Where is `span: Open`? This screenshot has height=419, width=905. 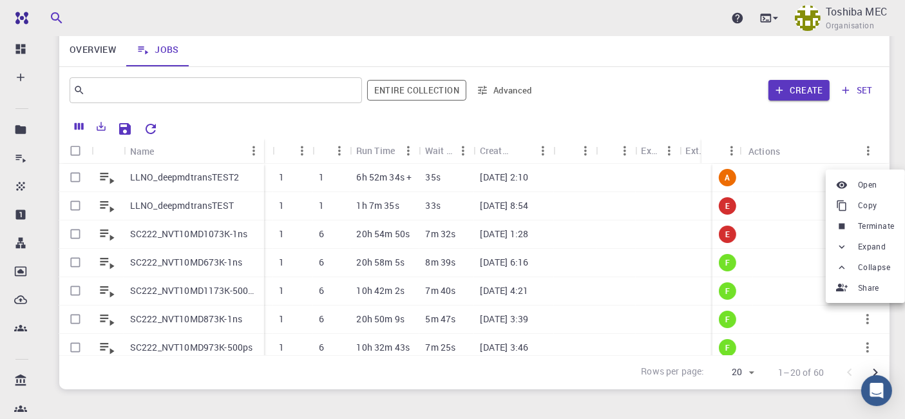
span: Open is located at coordinates (868, 185).